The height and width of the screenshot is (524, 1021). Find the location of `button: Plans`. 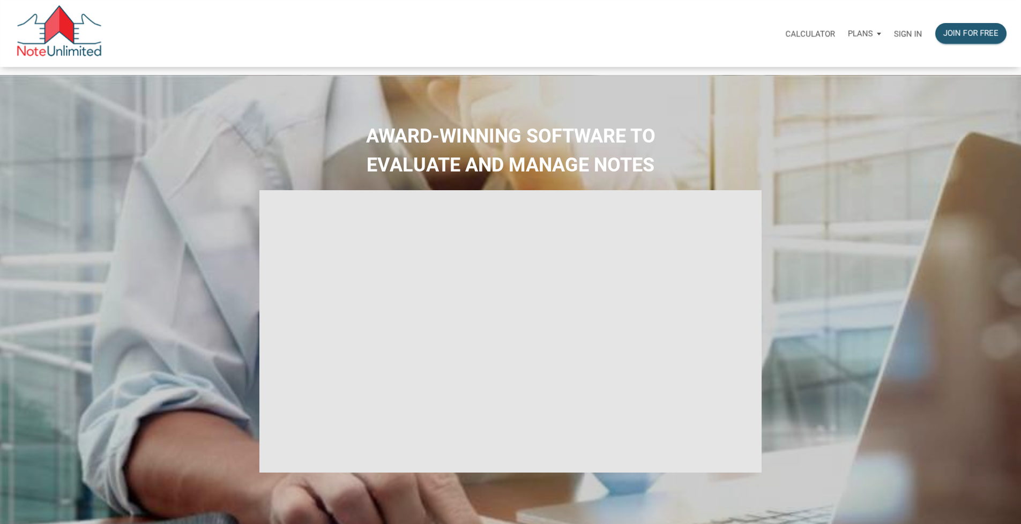

button: Plans is located at coordinates (865, 34).